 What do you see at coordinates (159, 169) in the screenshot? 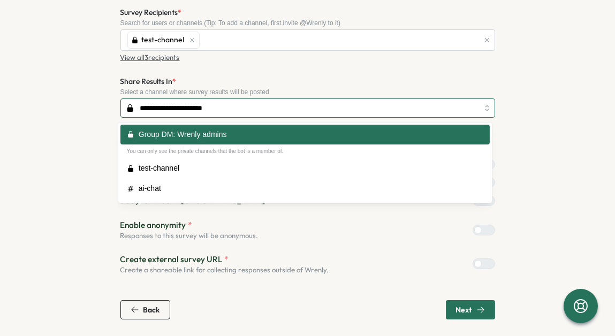
I see `div: test-channel` at bounding box center [159, 169].